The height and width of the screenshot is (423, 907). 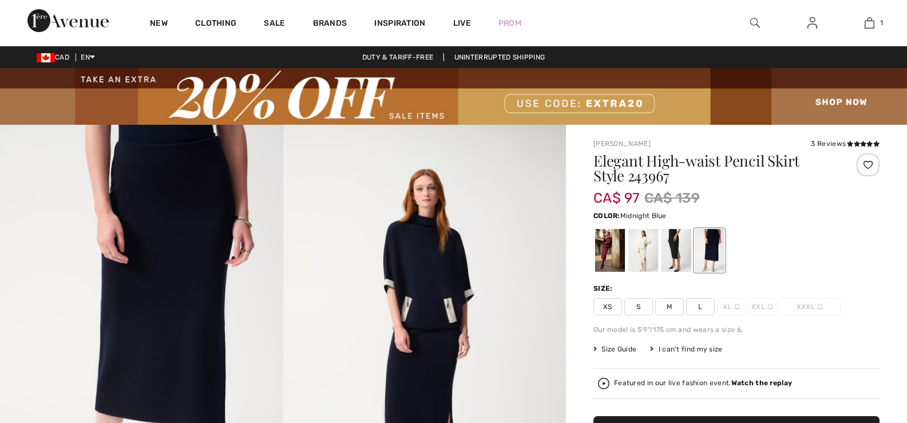 What do you see at coordinates (672, 198) in the screenshot?
I see `span: CA$ 139` at bounding box center [672, 198].